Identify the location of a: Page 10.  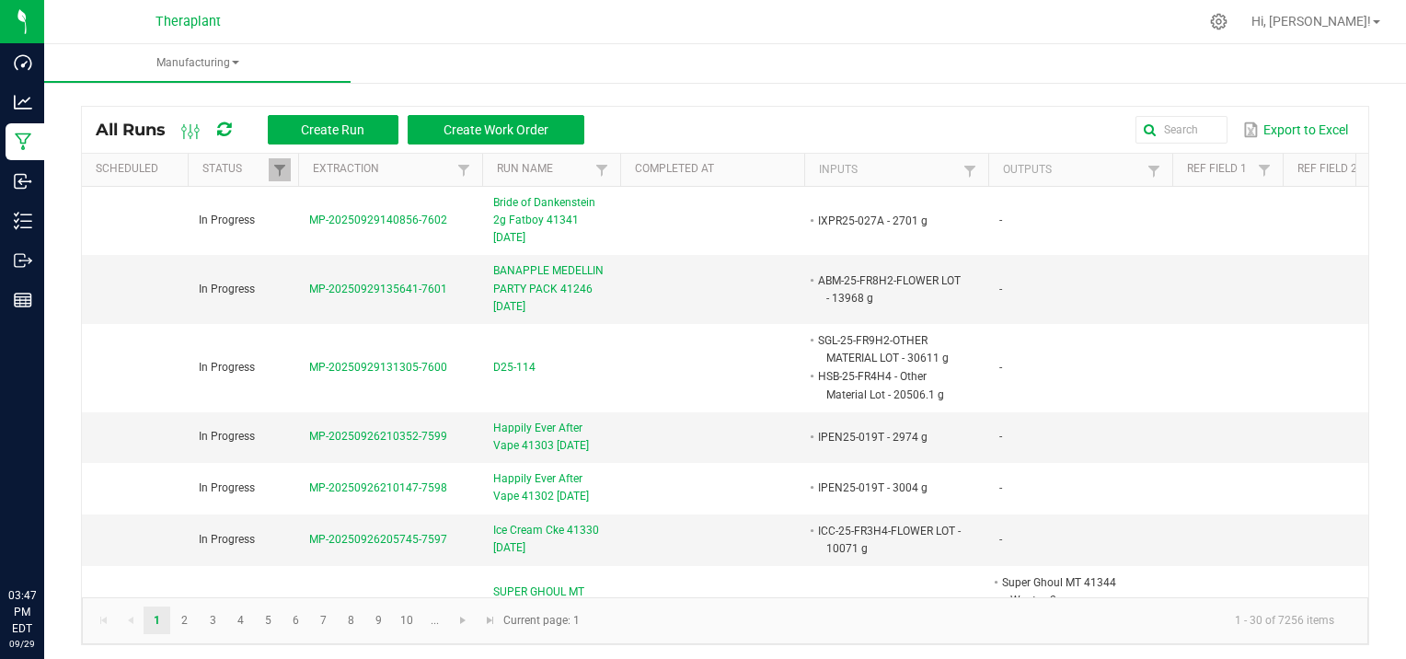
(407, 620).